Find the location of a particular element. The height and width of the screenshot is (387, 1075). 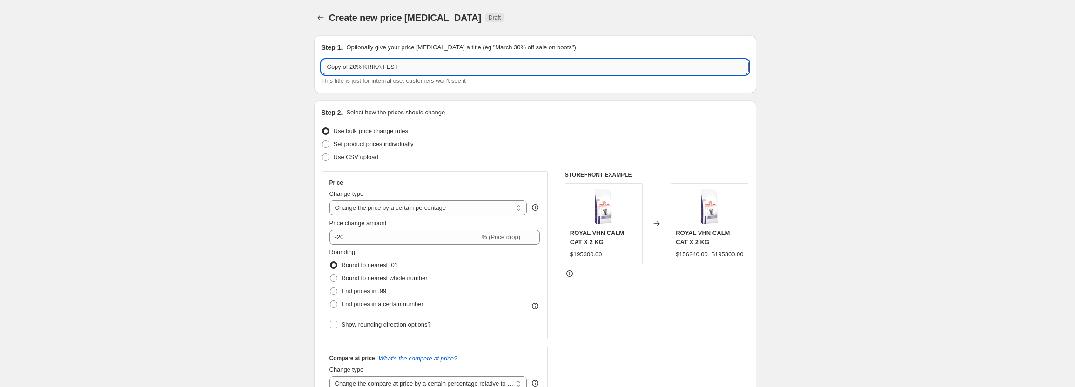

h2: Step 2. is located at coordinates (332, 113).